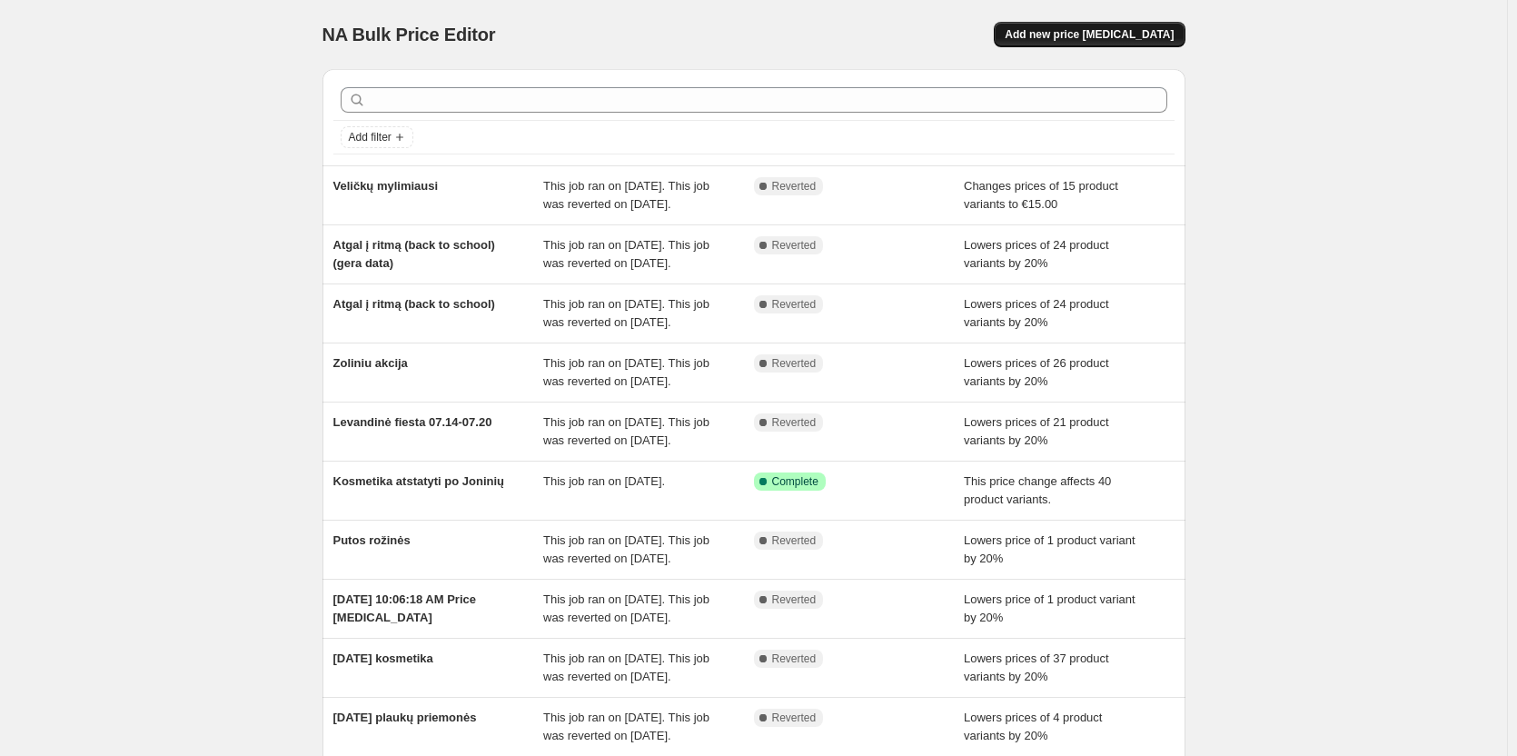  I want to click on span: This price change affects 40 product variants., so click(1037, 490).